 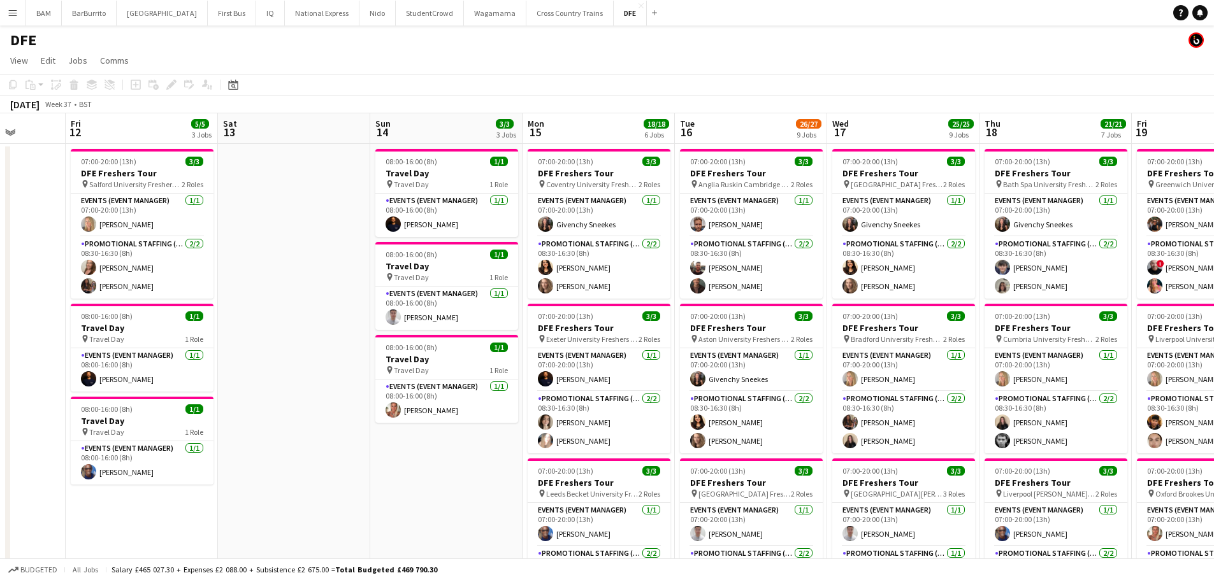 What do you see at coordinates (270, 13) in the screenshot?
I see `button: IQ` at bounding box center [270, 13].